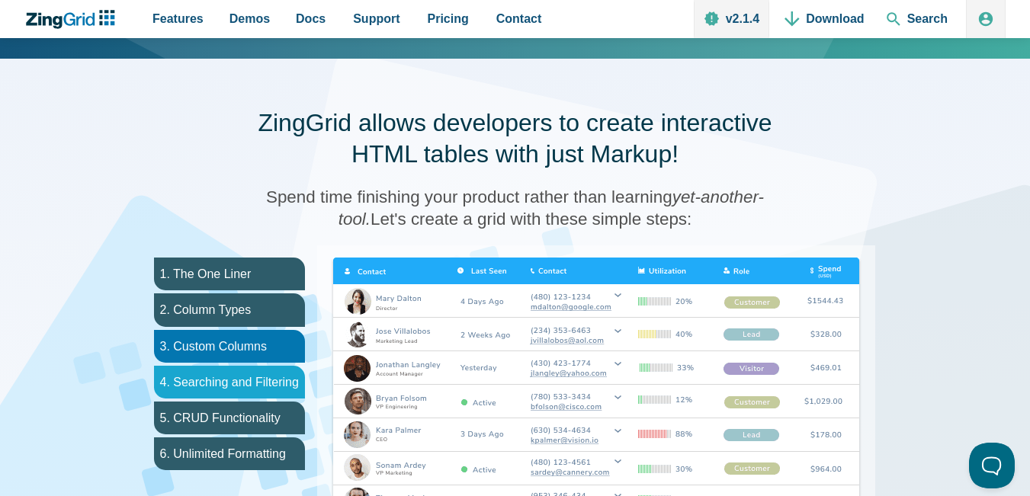 The image size is (1030, 496). I want to click on h3: Spend time finishing your product rather than learning Let's create a grid with these simple steps:, so click(515, 208).